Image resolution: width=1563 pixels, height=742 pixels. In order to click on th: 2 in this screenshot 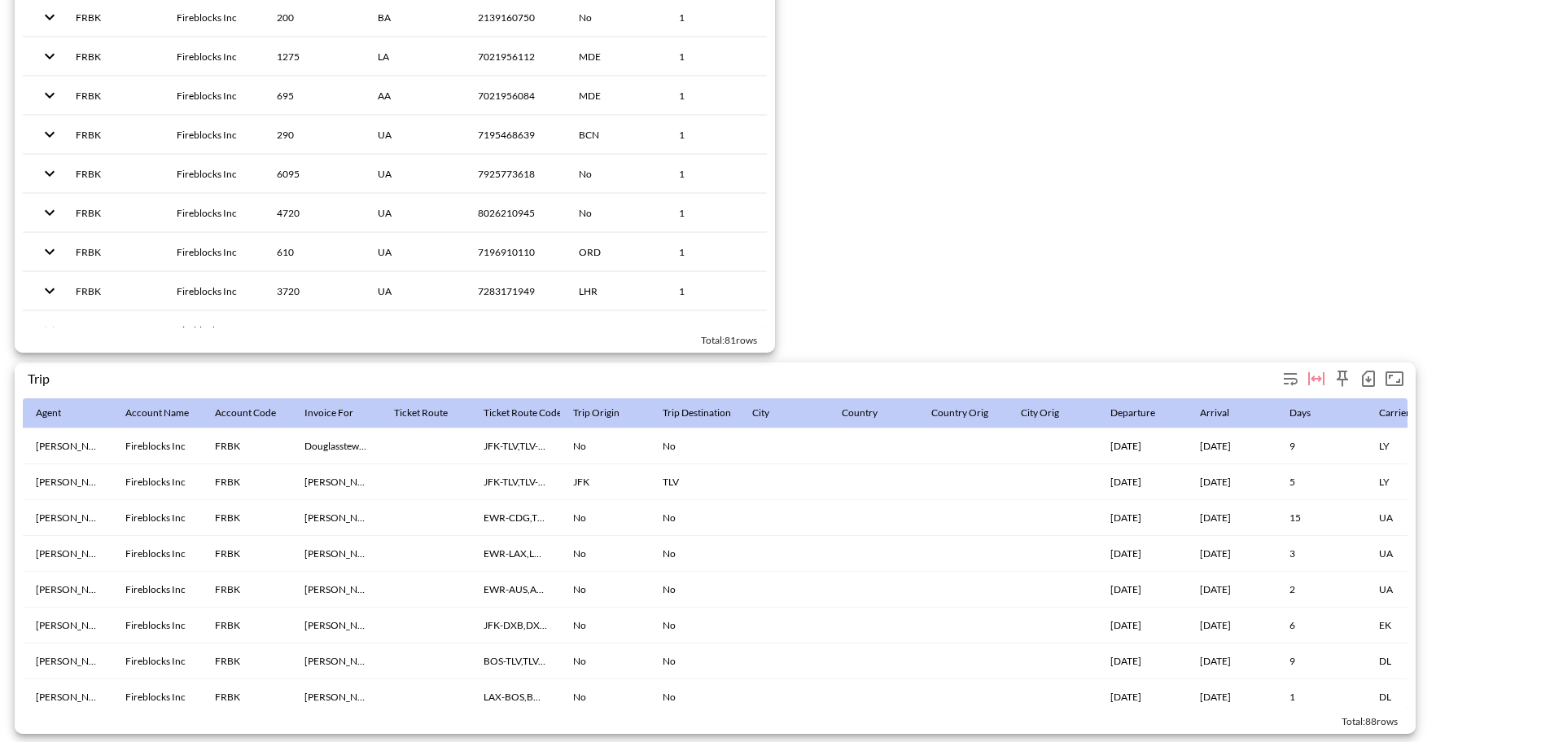, I will do `click(1321, 589)`.